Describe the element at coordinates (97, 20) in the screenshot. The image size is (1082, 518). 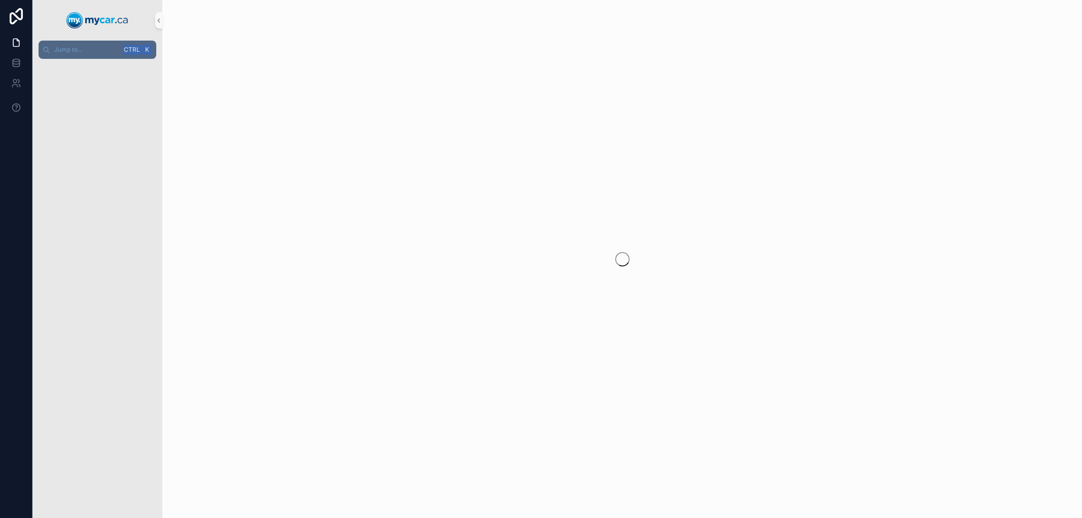
I see `img: App logo` at that location.